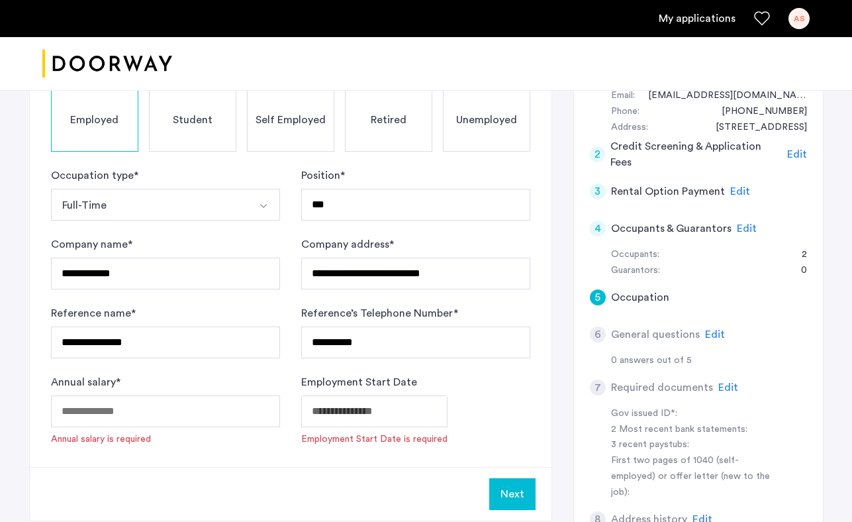 The height and width of the screenshot is (522, 852). I want to click on div: 7, so click(598, 387).